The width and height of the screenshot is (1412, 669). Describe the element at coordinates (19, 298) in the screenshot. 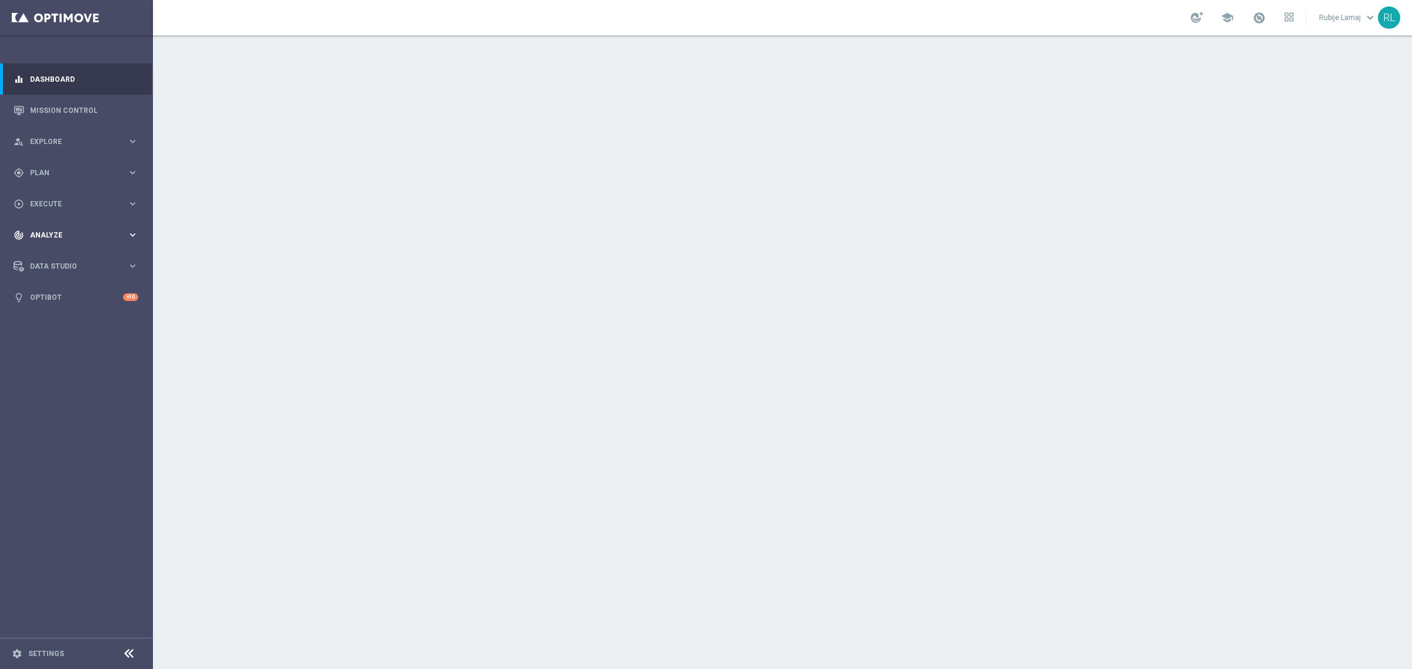

I see `i: lightbulb` at that location.